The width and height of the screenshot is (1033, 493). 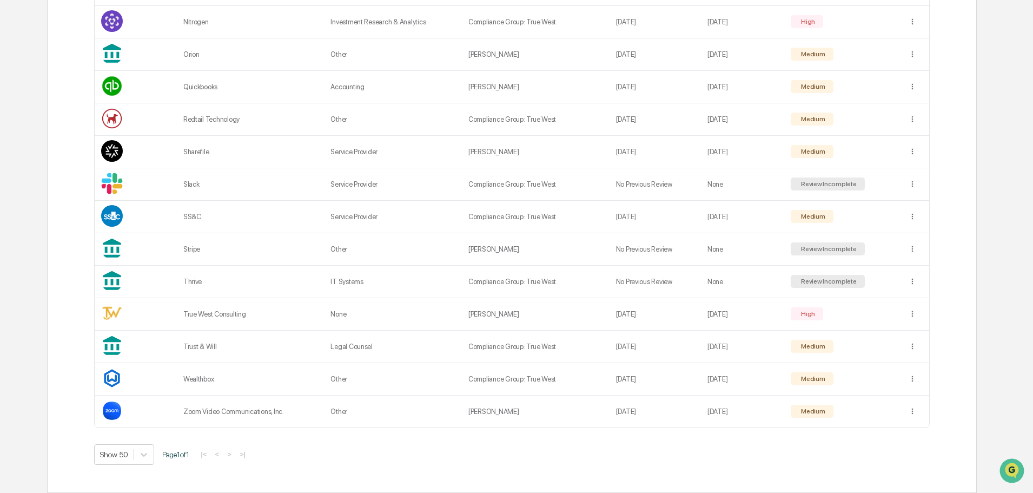 I want to click on button: Start new chat, so click(x=190, y=92).